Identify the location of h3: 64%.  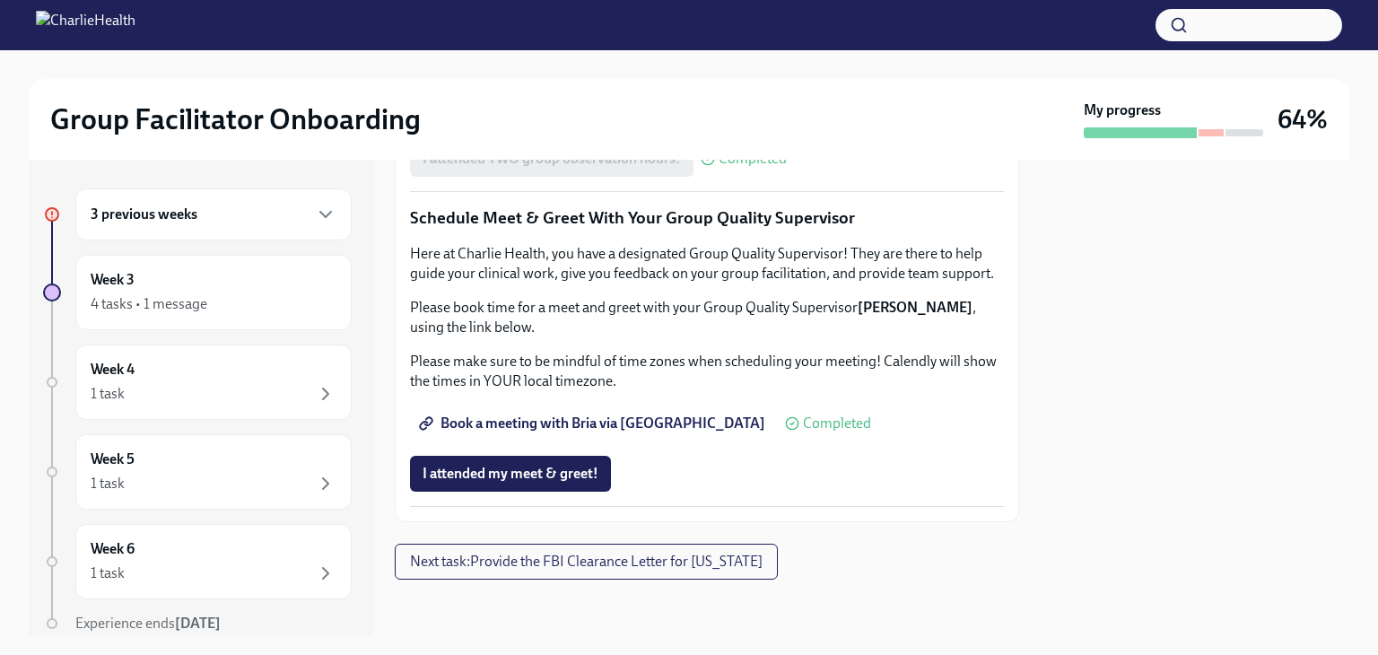
(1303, 119).